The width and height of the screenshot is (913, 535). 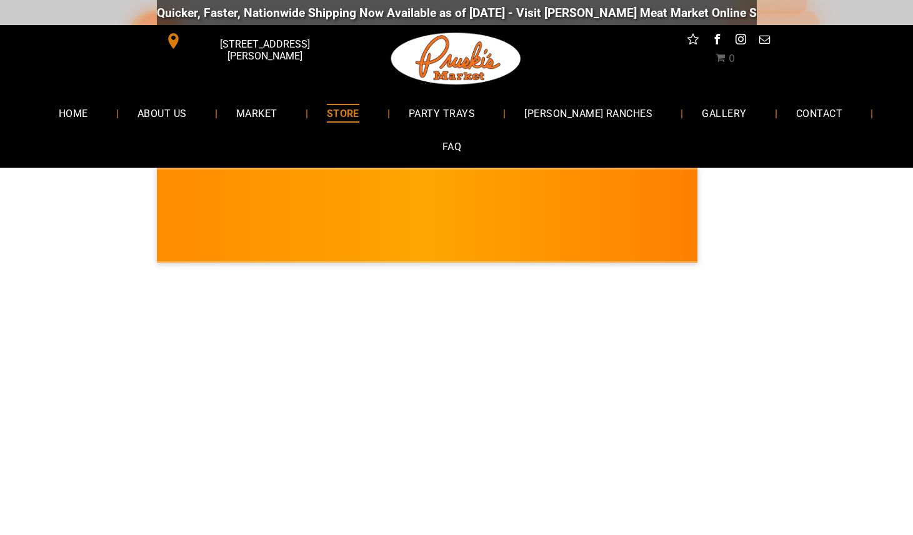 I want to click on a: GALLERY, so click(x=724, y=113).